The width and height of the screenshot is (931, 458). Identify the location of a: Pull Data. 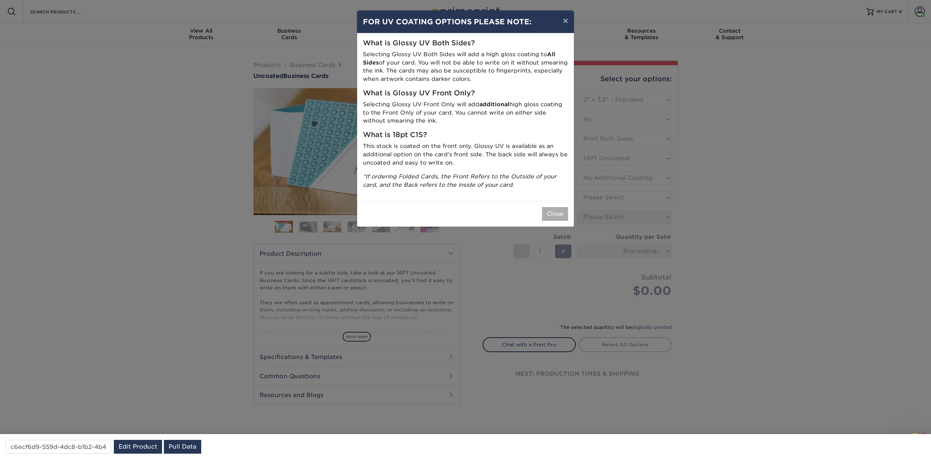
(182, 447).